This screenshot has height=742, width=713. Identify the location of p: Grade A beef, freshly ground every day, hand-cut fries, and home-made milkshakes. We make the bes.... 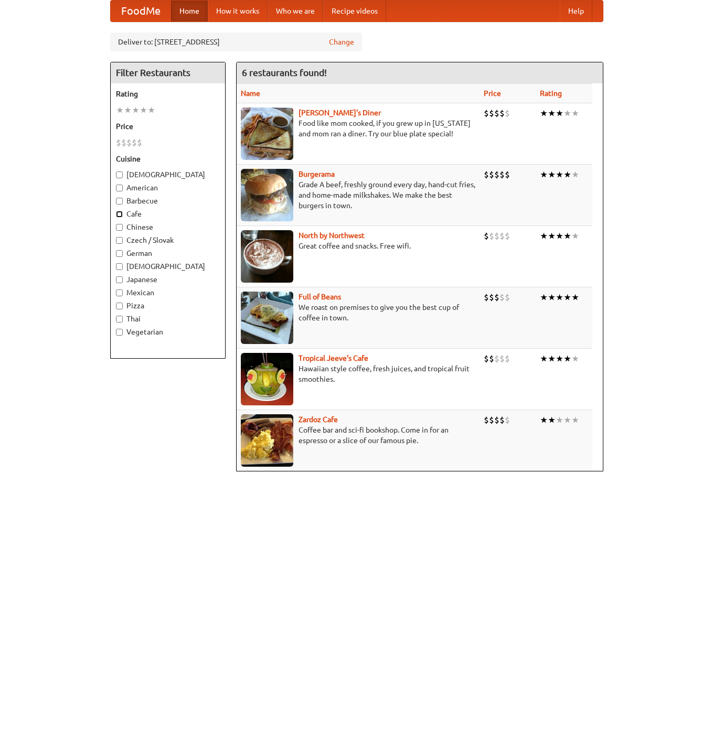
(358, 195).